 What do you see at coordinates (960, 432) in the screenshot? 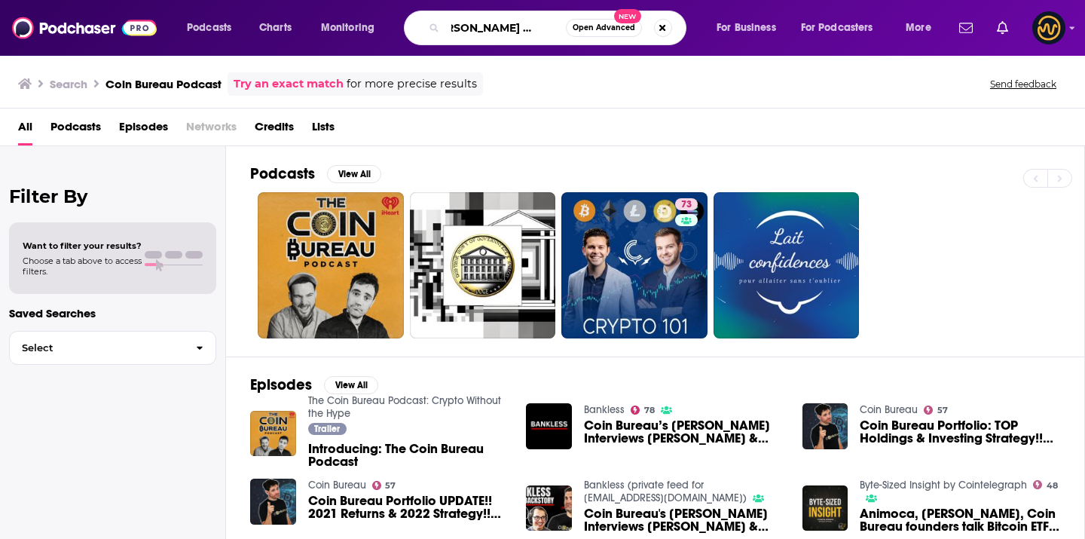
I see `span: Coin Bureau Portfolio: TOP Holdings & Investing Strategy!! (Ep 130)` at bounding box center [960, 432].